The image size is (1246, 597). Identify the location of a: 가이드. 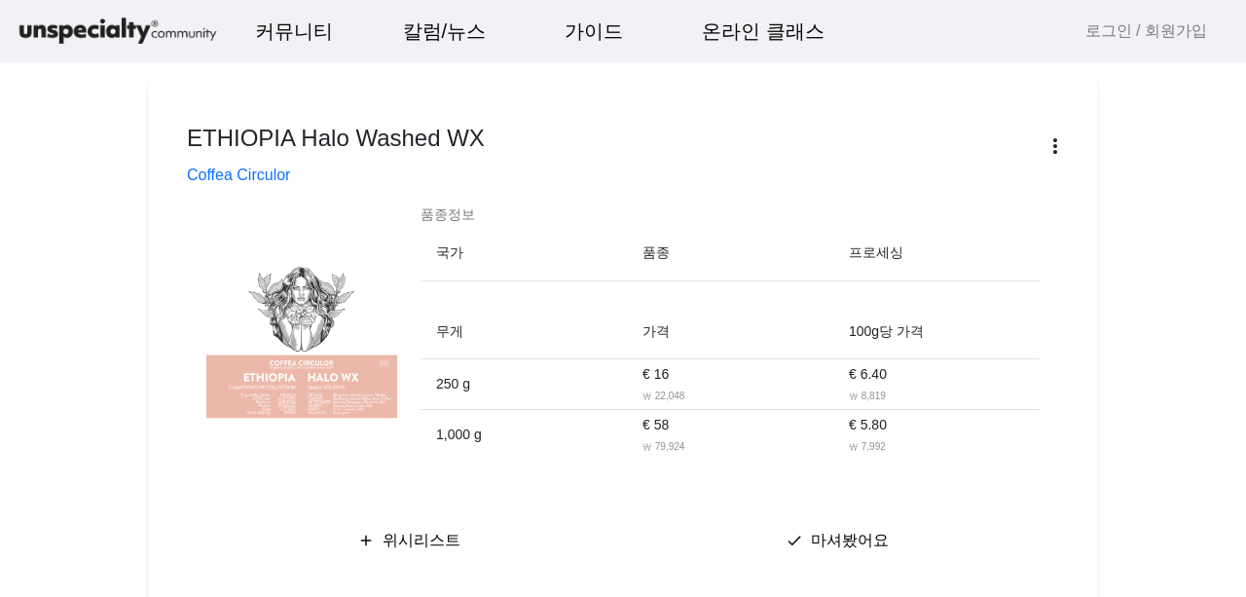
(594, 31).